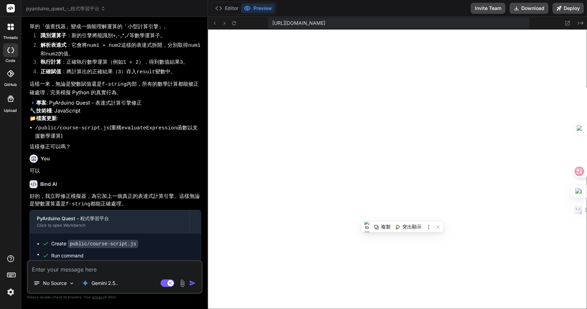  What do you see at coordinates (118, 49) in the screenshot?
I see `li: ：它會將 這樣的表達式拆開，分別取得 和 的值。` at bounding box center [118, 49].